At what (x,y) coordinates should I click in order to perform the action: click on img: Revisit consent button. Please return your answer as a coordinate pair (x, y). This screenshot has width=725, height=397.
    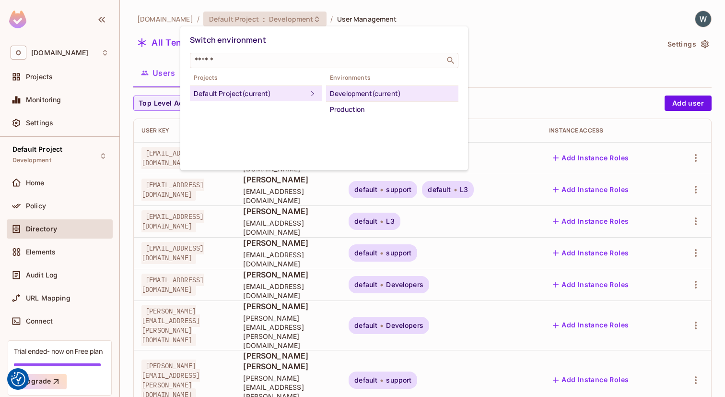
    Looking at the image, I should click on (18, 379).